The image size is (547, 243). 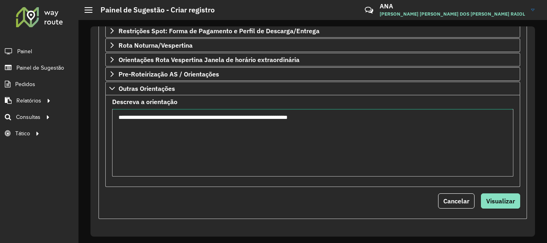 What do you see at coordinates (312, 141) in the screenshot?
I see `div: Outras Orientações` at bounding box center [312, 141].